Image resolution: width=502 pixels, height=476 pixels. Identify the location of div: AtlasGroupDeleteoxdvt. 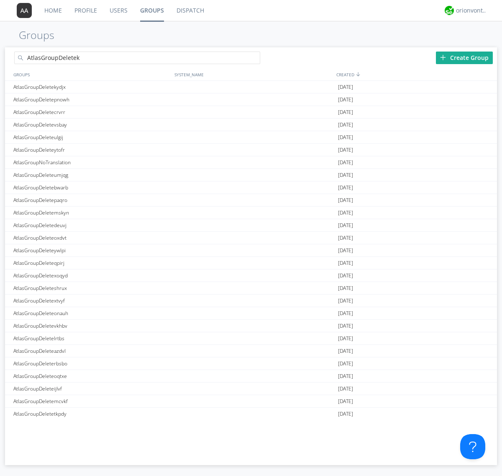
(92, 237).